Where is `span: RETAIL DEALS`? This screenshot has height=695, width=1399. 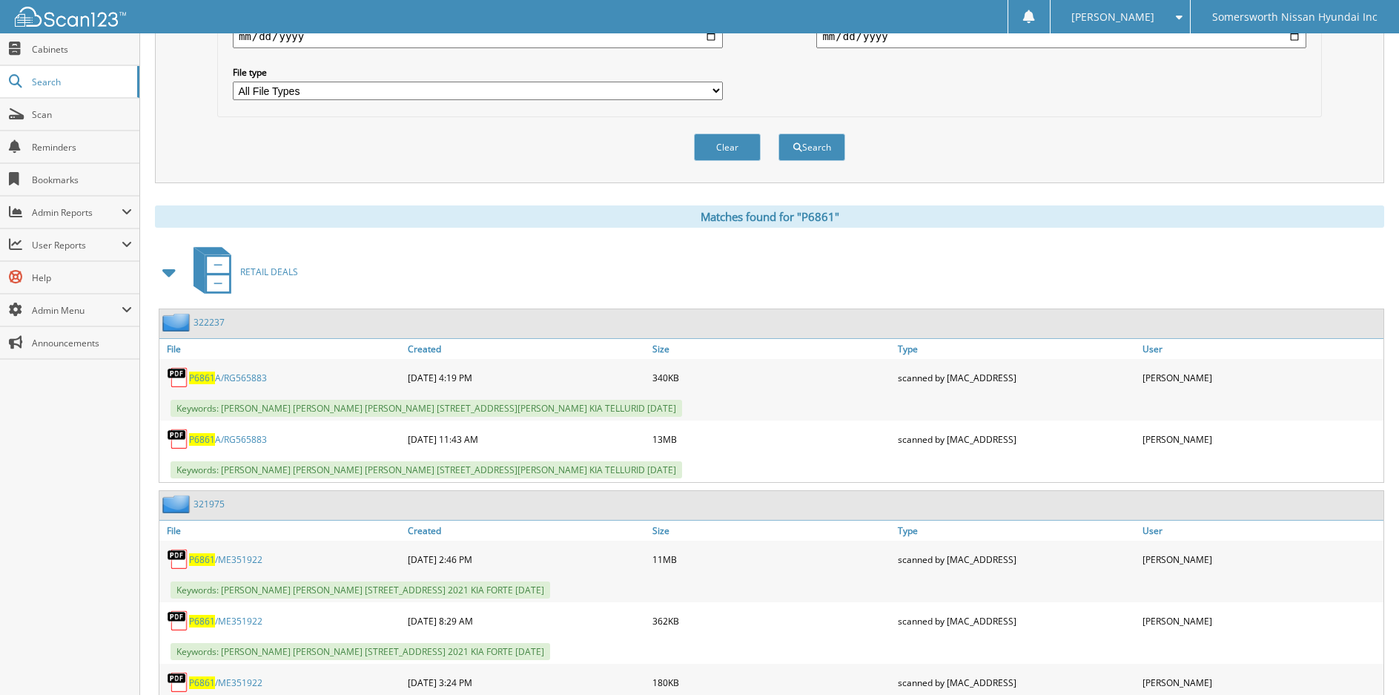
span: RETAIL DEALS is located at coordinates (269, 271).